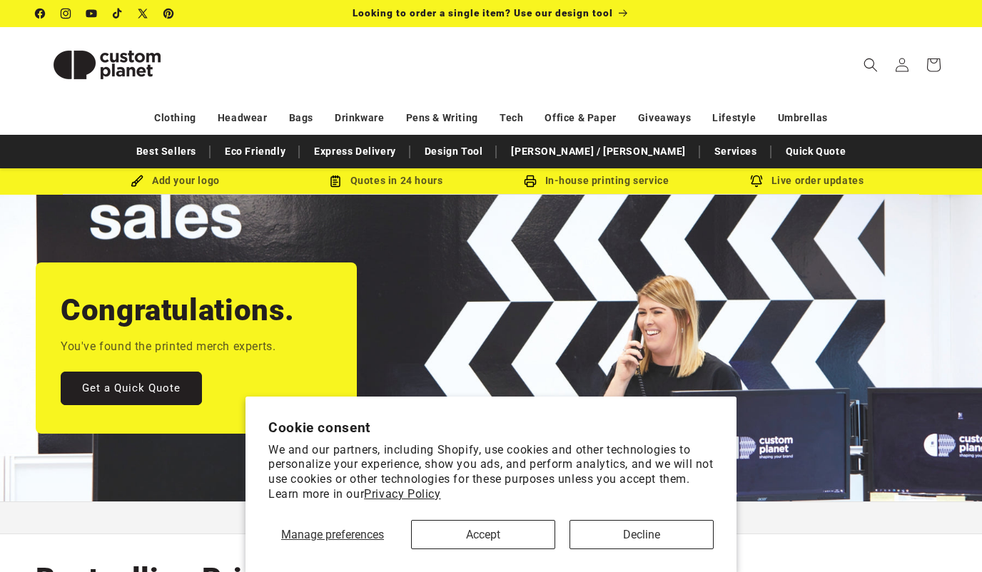 The height and width of the screenshot is (572, 982). Describe the element at coordinates (175, 181) in the screenshot. I see `div: Add your logo` at that location.